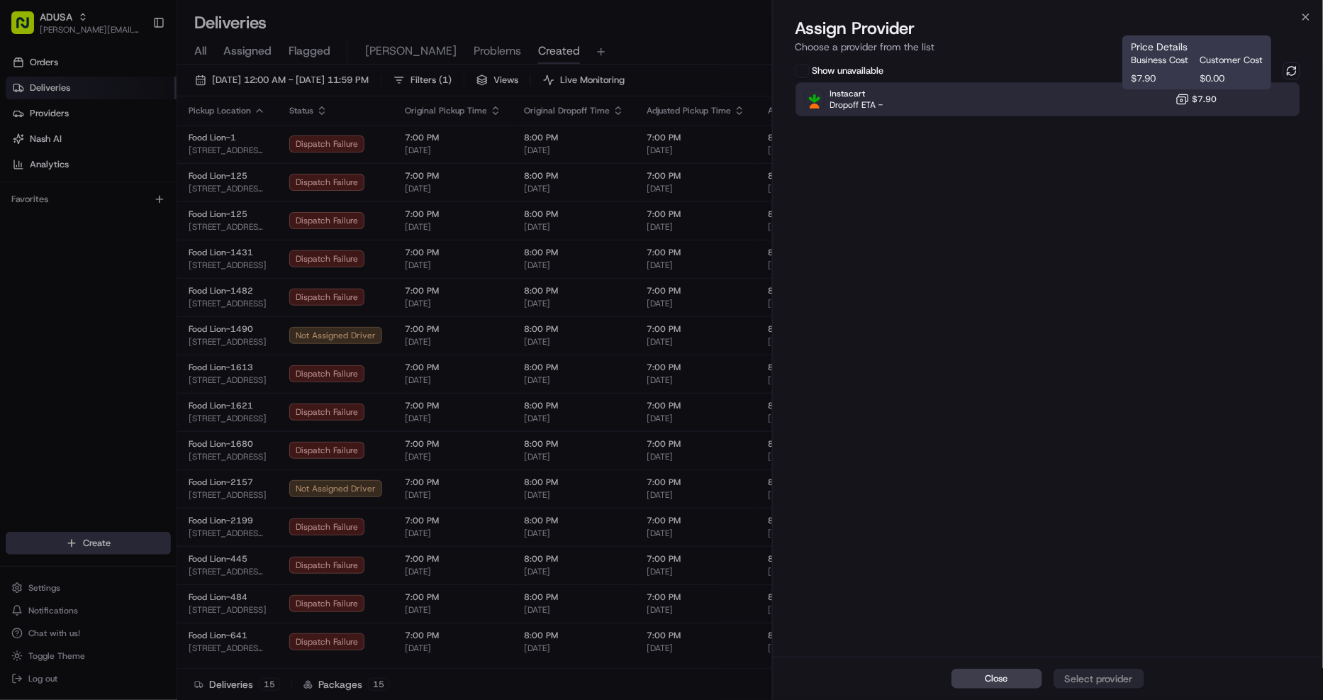 Image resolution: width=1323 pixels, height=700 pixels. Describe the element at coordinates (68, 286) in the screenshot. I see `span: Knowledge Base` at that location.